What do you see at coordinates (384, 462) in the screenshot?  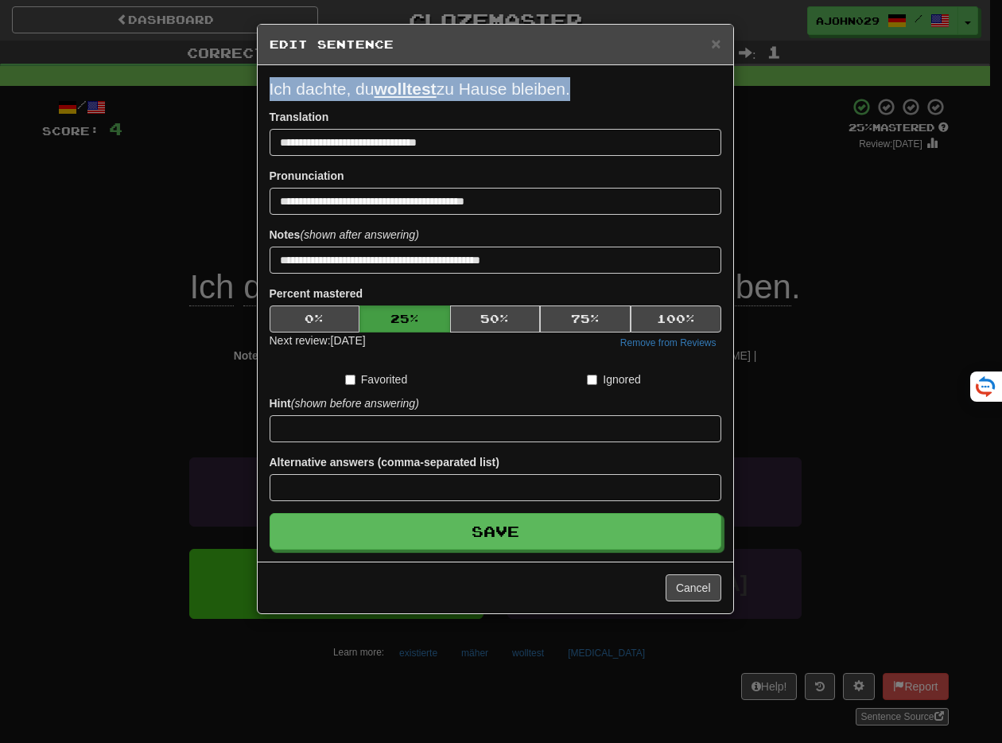 I see `label: Alternative answers (comma-separated list)` at bounding box center [384, 462].